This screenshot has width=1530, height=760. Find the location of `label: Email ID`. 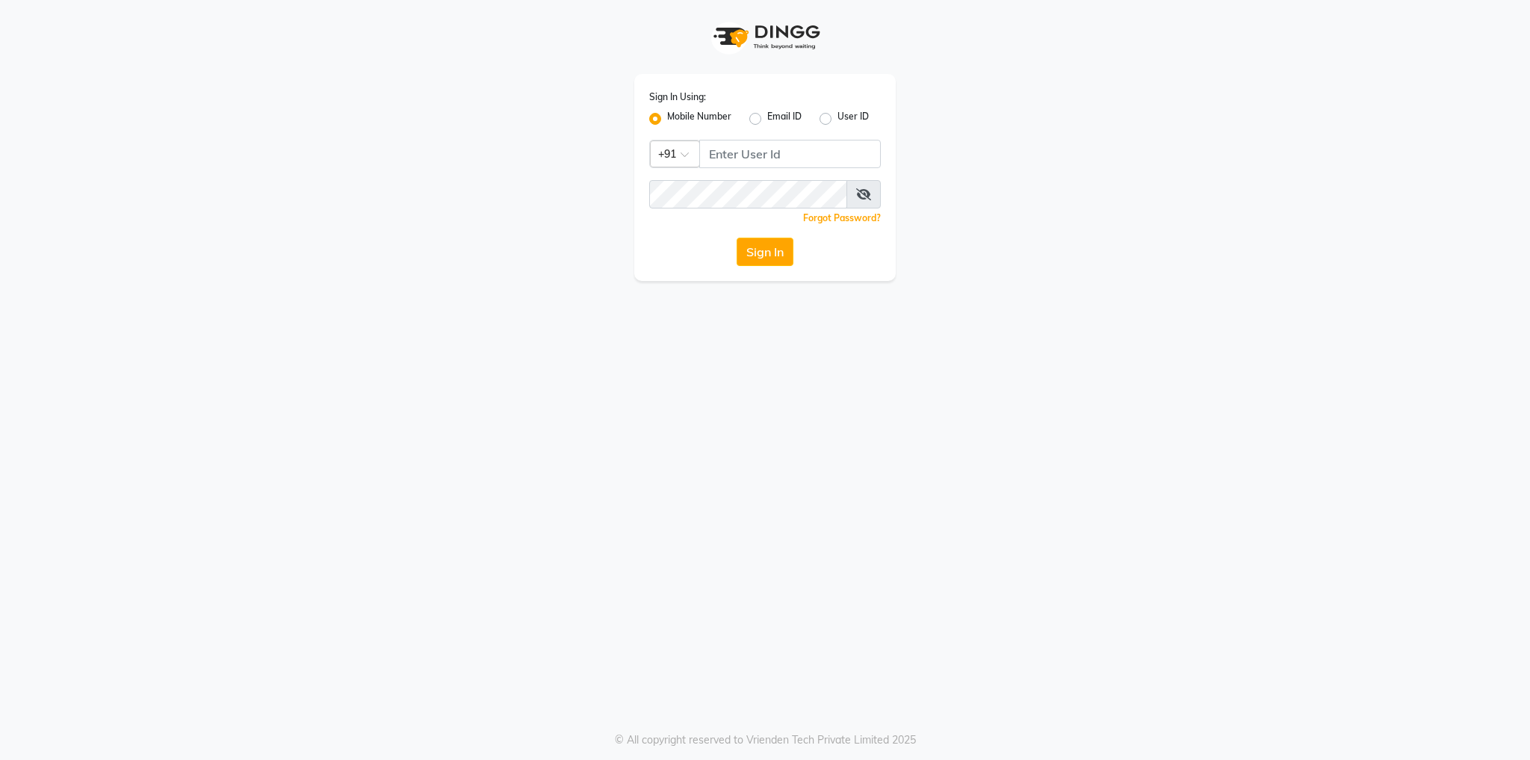

label: Email ID is located at coordinates (784, 119).